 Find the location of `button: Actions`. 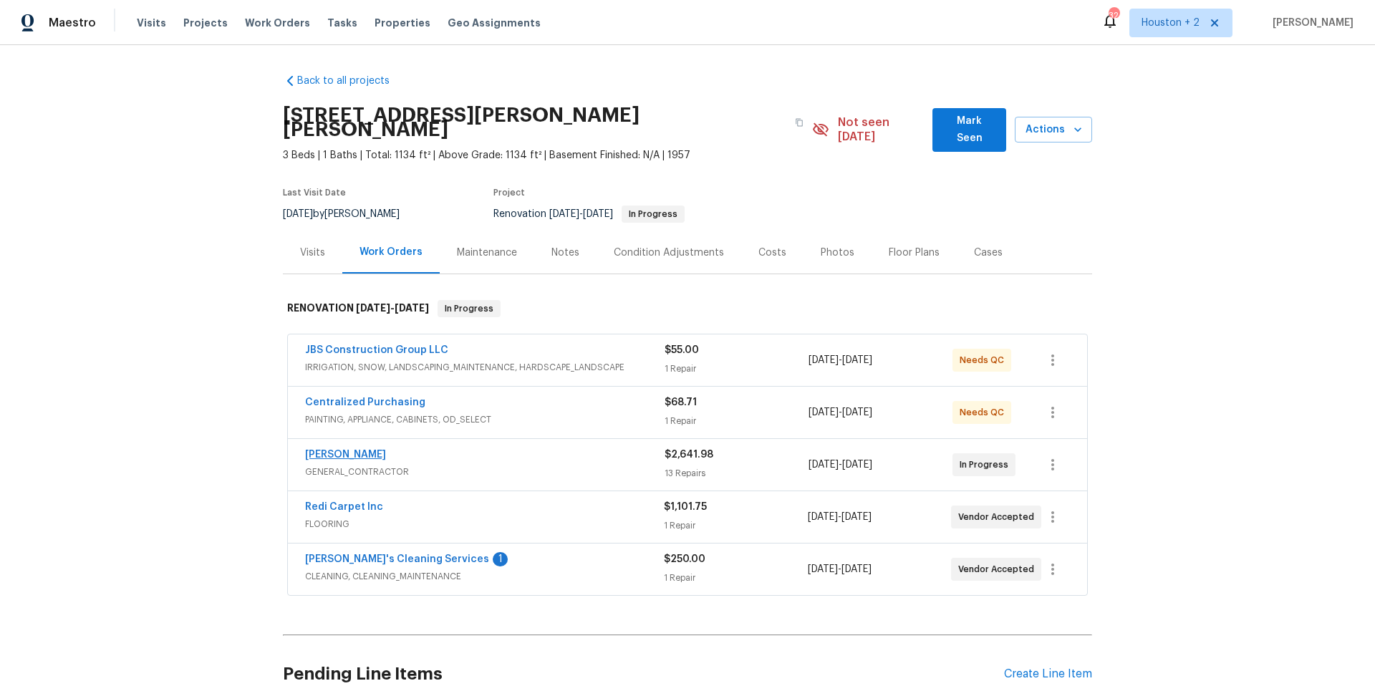

button: Actions is located at coordinates (1053, 130).